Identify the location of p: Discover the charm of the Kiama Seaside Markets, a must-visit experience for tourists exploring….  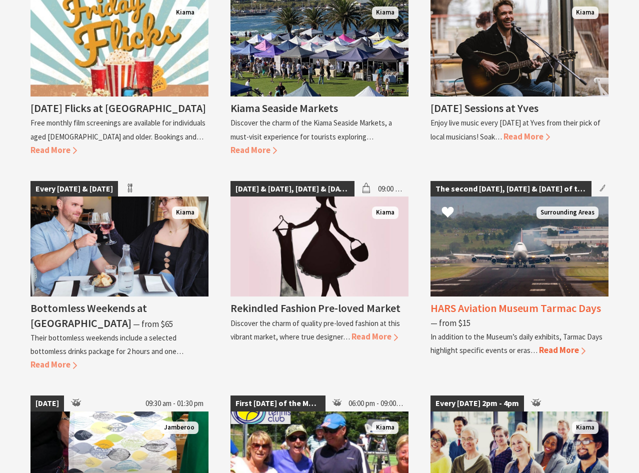
(311, 129).